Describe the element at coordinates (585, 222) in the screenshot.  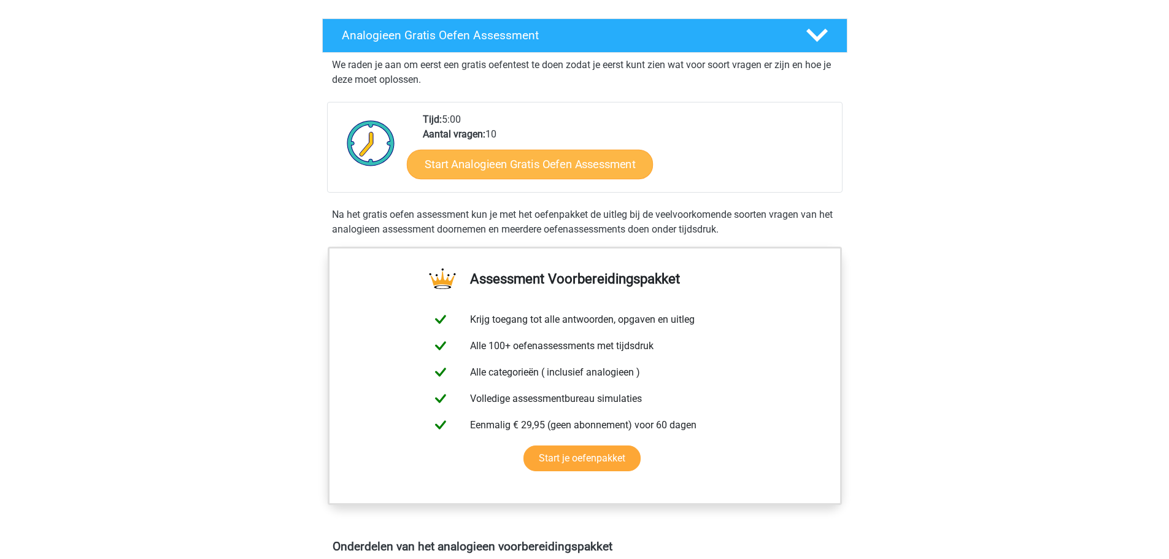
I see `div: Na het gratis oefen assessment kun je met het oefenpakket de uitleg bij de veelvoorkomende soorte...` at that location.